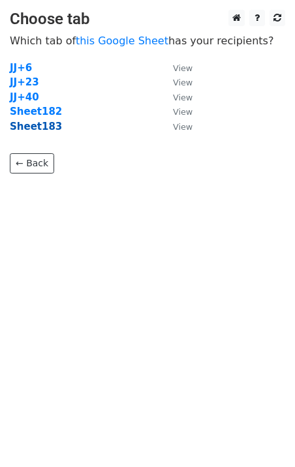 This screenshot has width=295, height=467. What do you see at coordinates (21, 68) in the screenshot?
I see `strong: JJ+6` at bounding box center [21, 68].